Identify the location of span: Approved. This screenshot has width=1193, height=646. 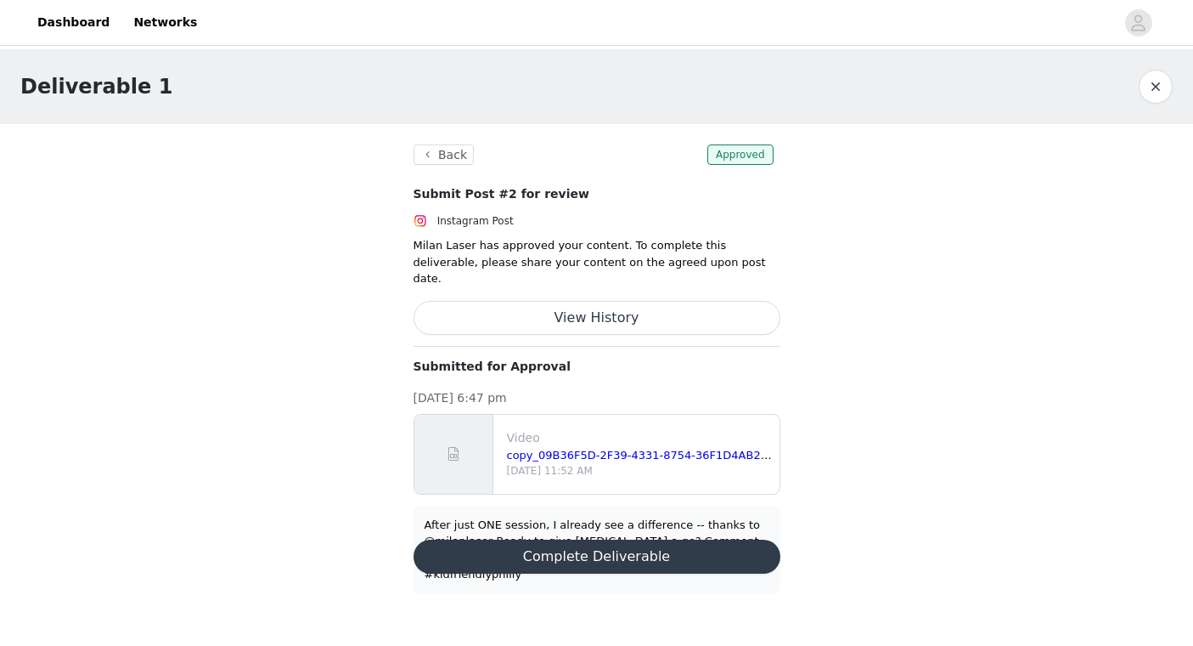
(741, 155).